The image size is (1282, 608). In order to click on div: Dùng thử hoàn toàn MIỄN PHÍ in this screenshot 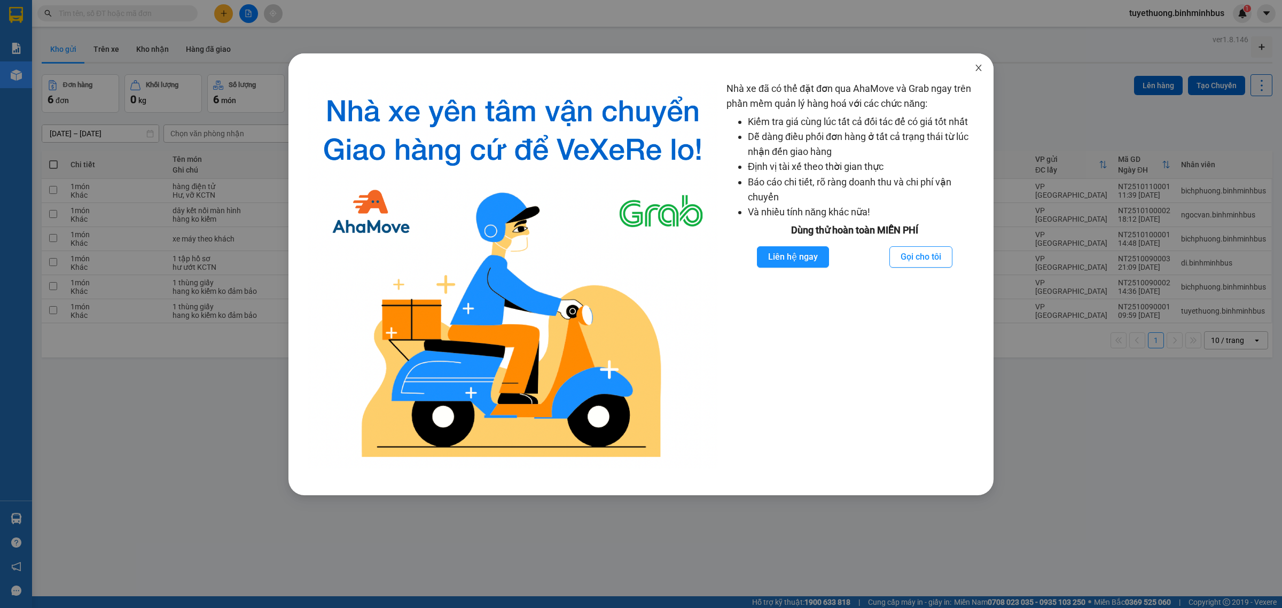, I will do `click(855, 230)`.